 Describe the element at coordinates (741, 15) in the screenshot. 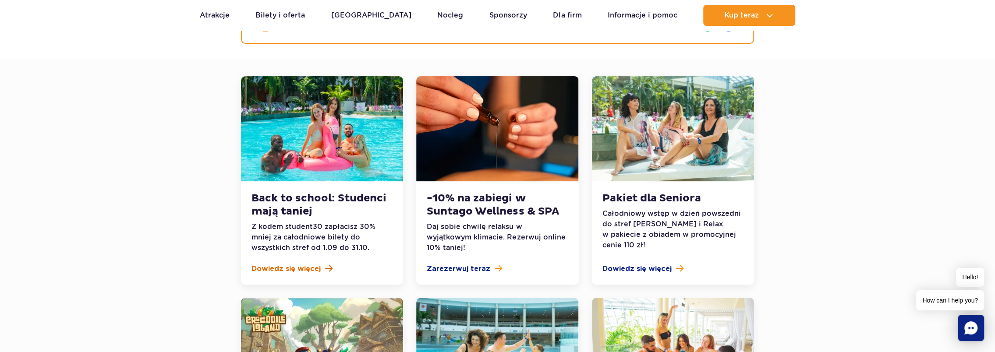

I see `span: Kup teraz` at that location.